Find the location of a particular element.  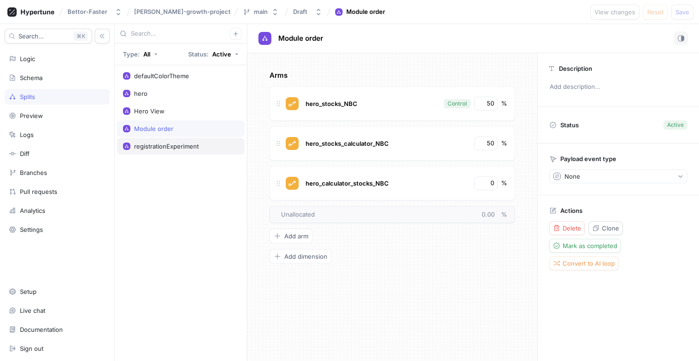

button: Convert to AI loop is located at coordinates (584, 263).